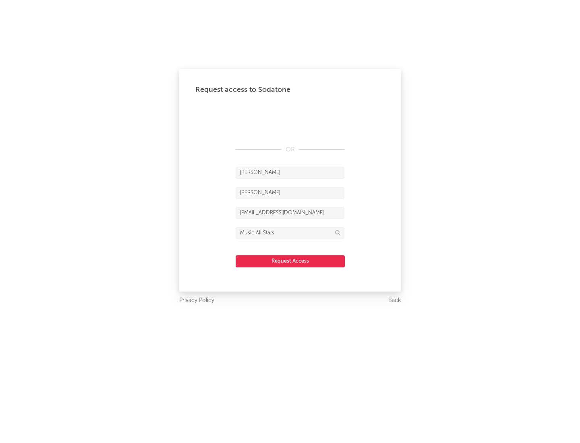 This screenshot has width=580, height=443. What do you see at coordinates (290, 213) in the screenshot?
I see `input: Email` at bounding box center [290, 213].